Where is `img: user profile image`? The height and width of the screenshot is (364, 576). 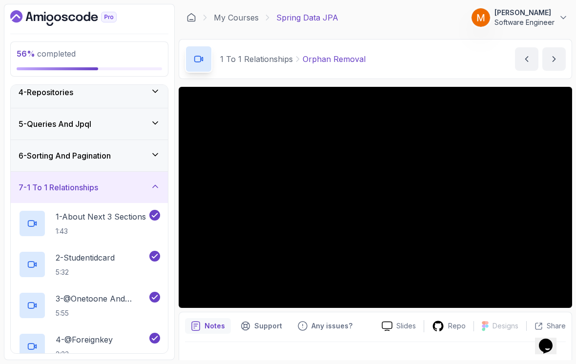 img: user profile image is located at coordinates (480, 18).